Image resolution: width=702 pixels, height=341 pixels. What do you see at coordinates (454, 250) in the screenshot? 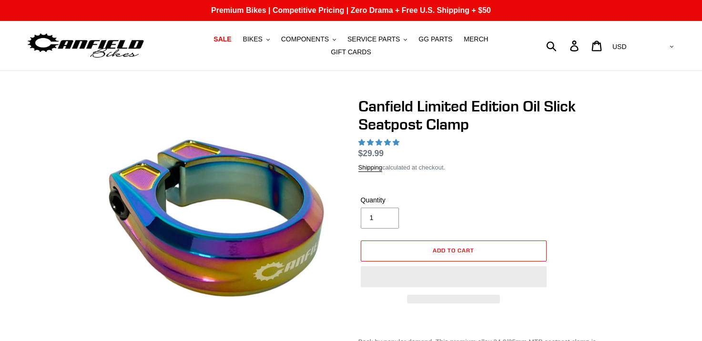
I see `span: Add to cart` at bounding box center [454, 250].